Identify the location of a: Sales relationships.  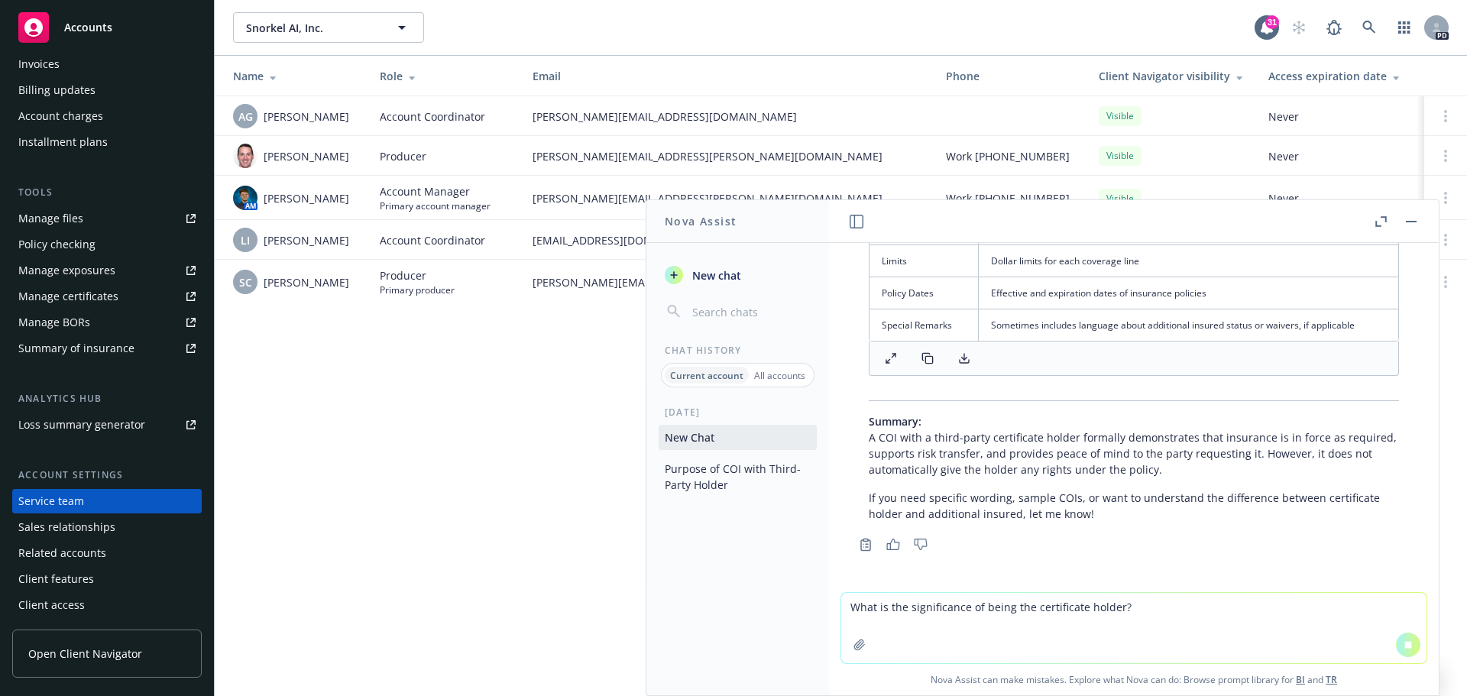
(107, 527).